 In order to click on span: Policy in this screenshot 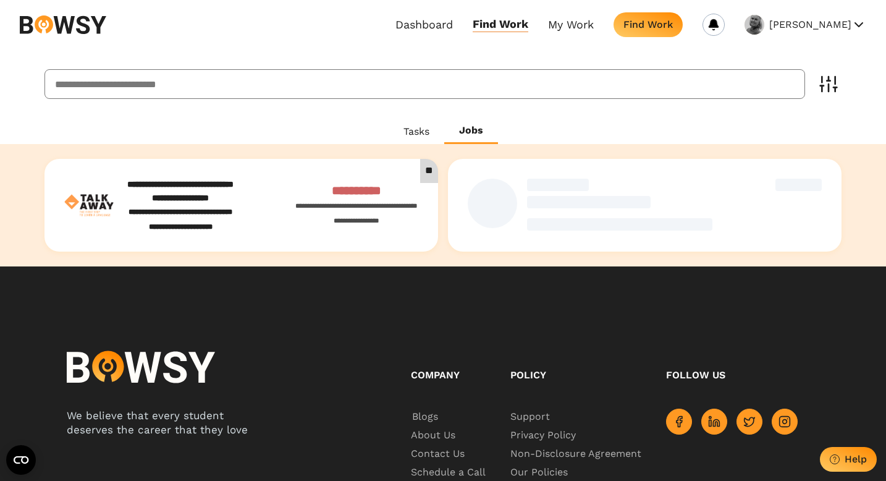, I will do `click(528, 374)`.